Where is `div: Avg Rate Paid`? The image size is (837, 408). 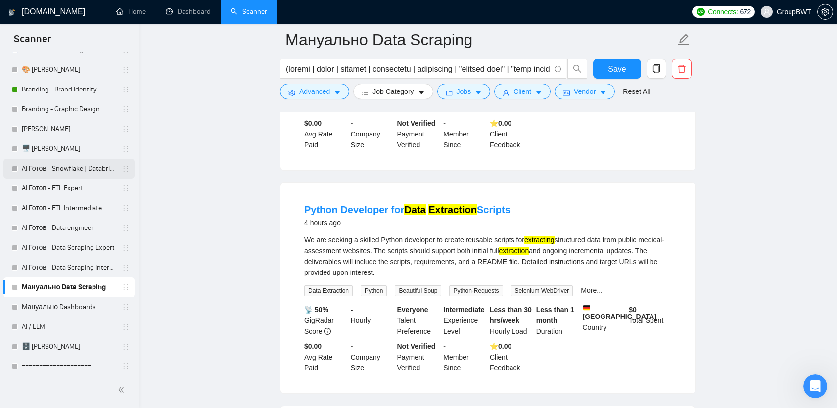
div: Avg Rate Paid is located at coordinates (326, 134).